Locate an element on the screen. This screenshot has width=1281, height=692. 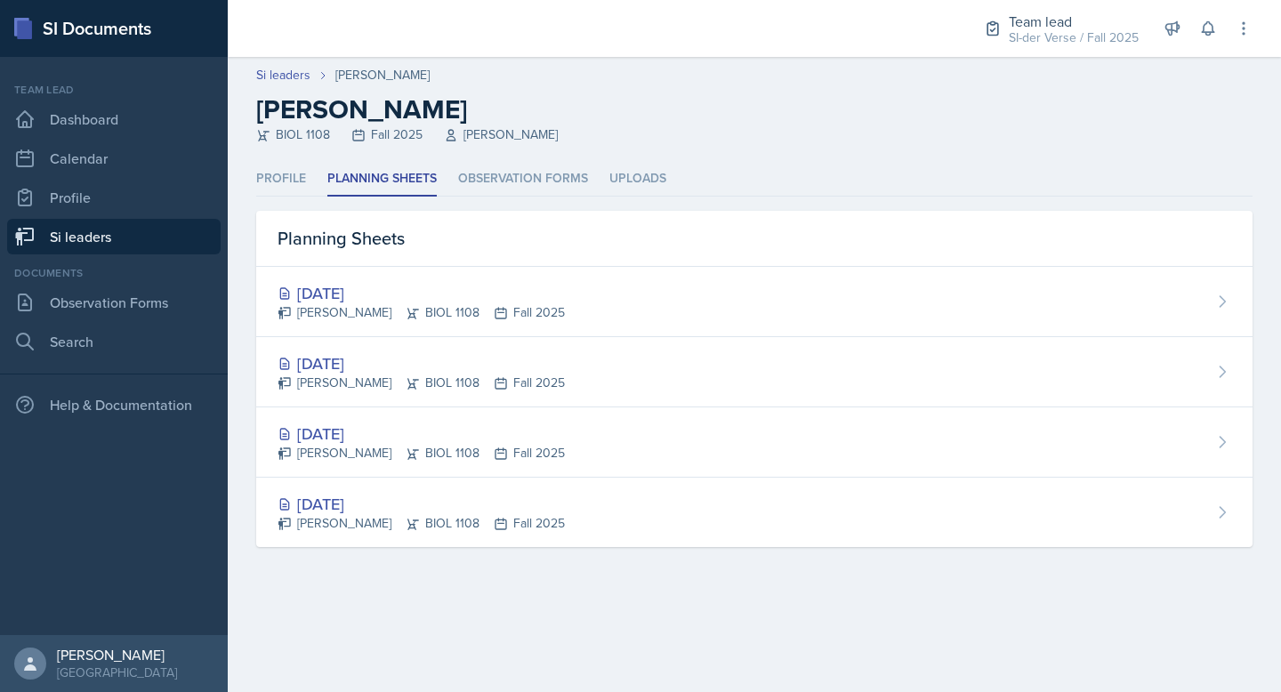
a: Profile is located at coordinates (114, 198).